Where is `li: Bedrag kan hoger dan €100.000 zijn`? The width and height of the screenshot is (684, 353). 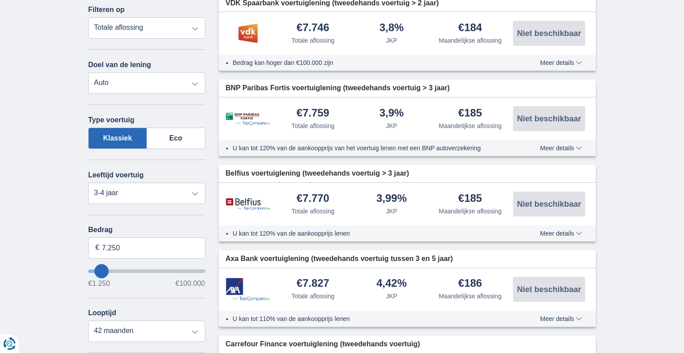 li: Bedrag kan hoger dan €100.000 zijn is located at coordinates (370, 63).